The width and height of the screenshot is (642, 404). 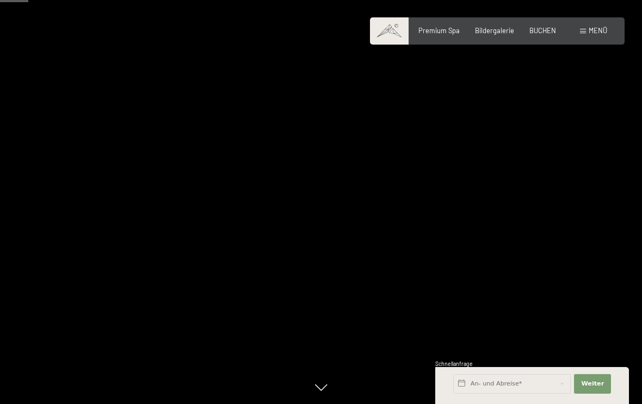 I want to click on span: Premium Spa, so click(x=439, y=30).